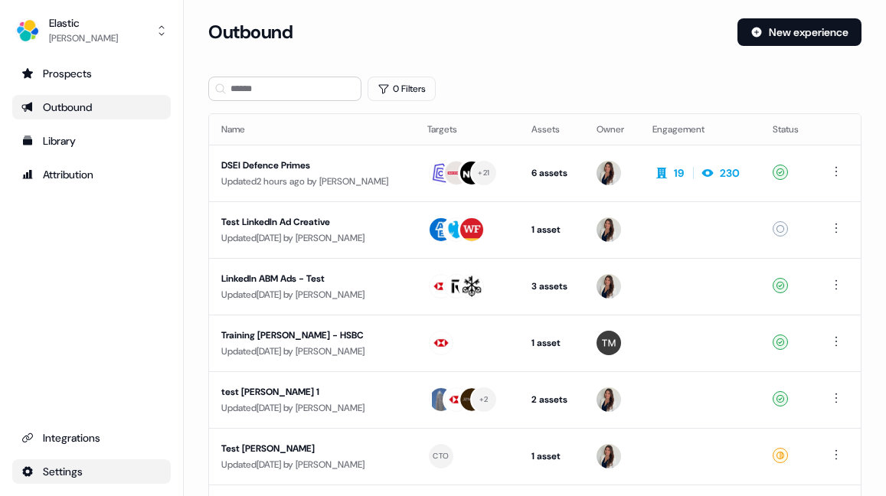 The image size is (886, 496). Describe the element at coordinates (91, 141) in the screenshot. I see `a: Go to templates` at that location.